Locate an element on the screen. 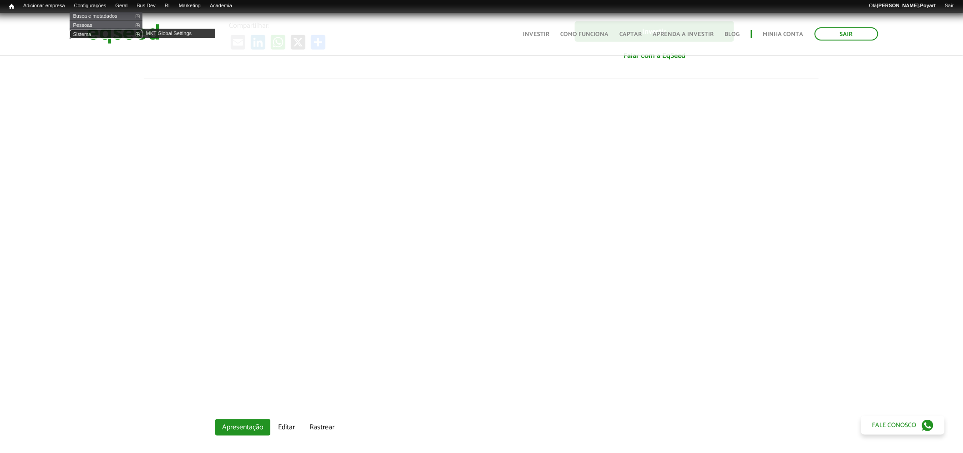 This screenshot has height=453, width=963. a: Blog is located at coordinates (733, 34).